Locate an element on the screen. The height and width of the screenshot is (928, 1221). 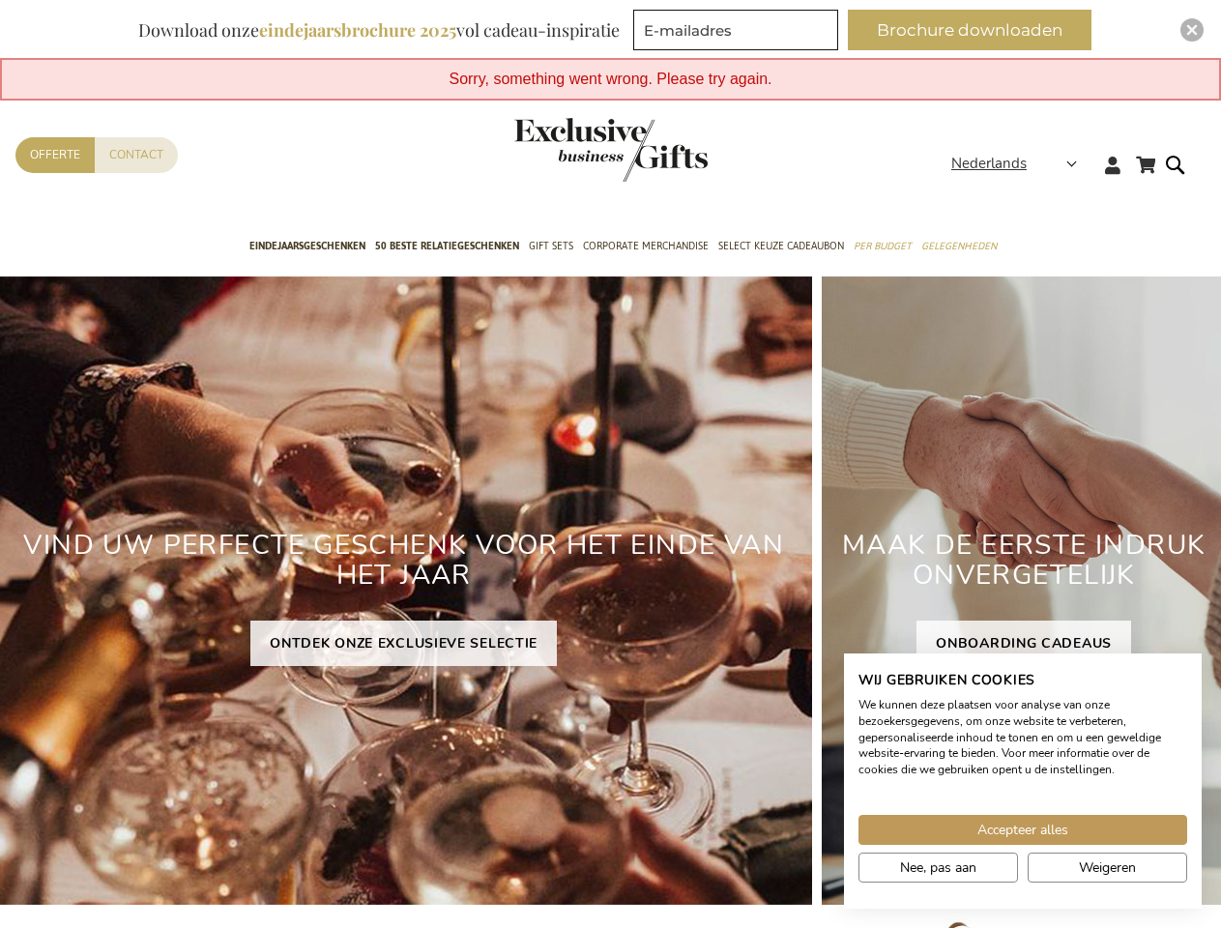
span: Accepteer alles is located at coordinates (1023, 829).